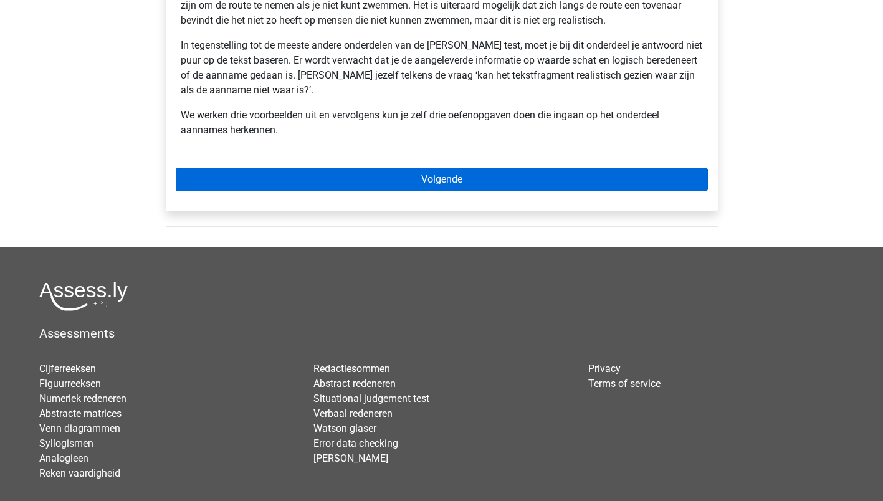 This screenshot has width=883, height=501. I want to click on a: Terms of service, so click(624, 383).